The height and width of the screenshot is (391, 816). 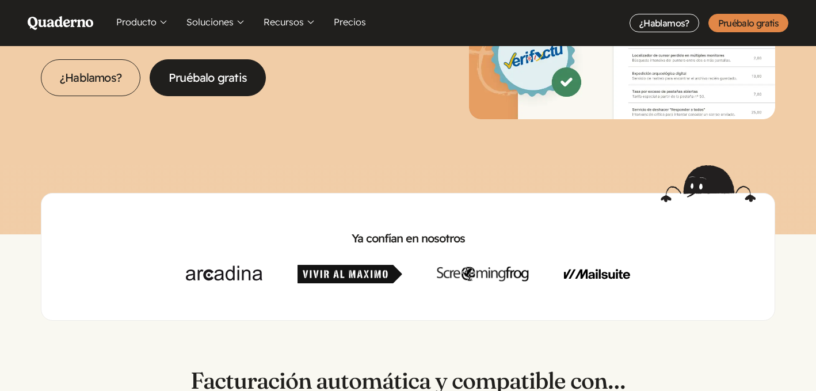 What do you see at coordinates (483, 274) in the screenshot?
I see `img: Screaming Frog` at bounding box center [483, 274].